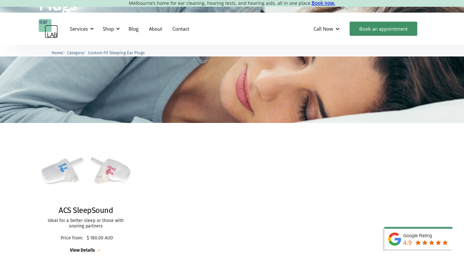  What do you see at coordinates (155, 29) in the screenshot?
I see `a: About` at bounding box center [155, 29].